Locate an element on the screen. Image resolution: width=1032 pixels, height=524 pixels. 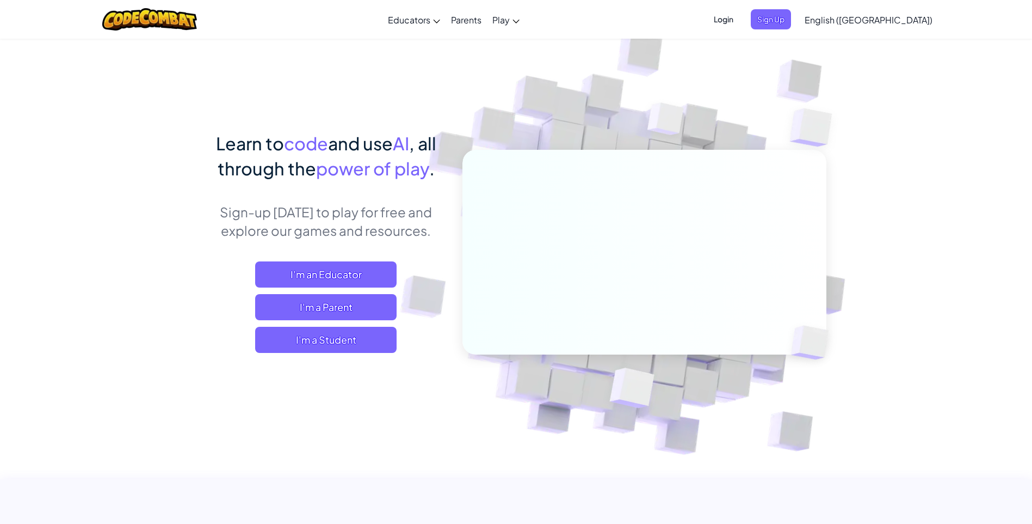
span: I'm a Student is located at coordinates (326, 340).